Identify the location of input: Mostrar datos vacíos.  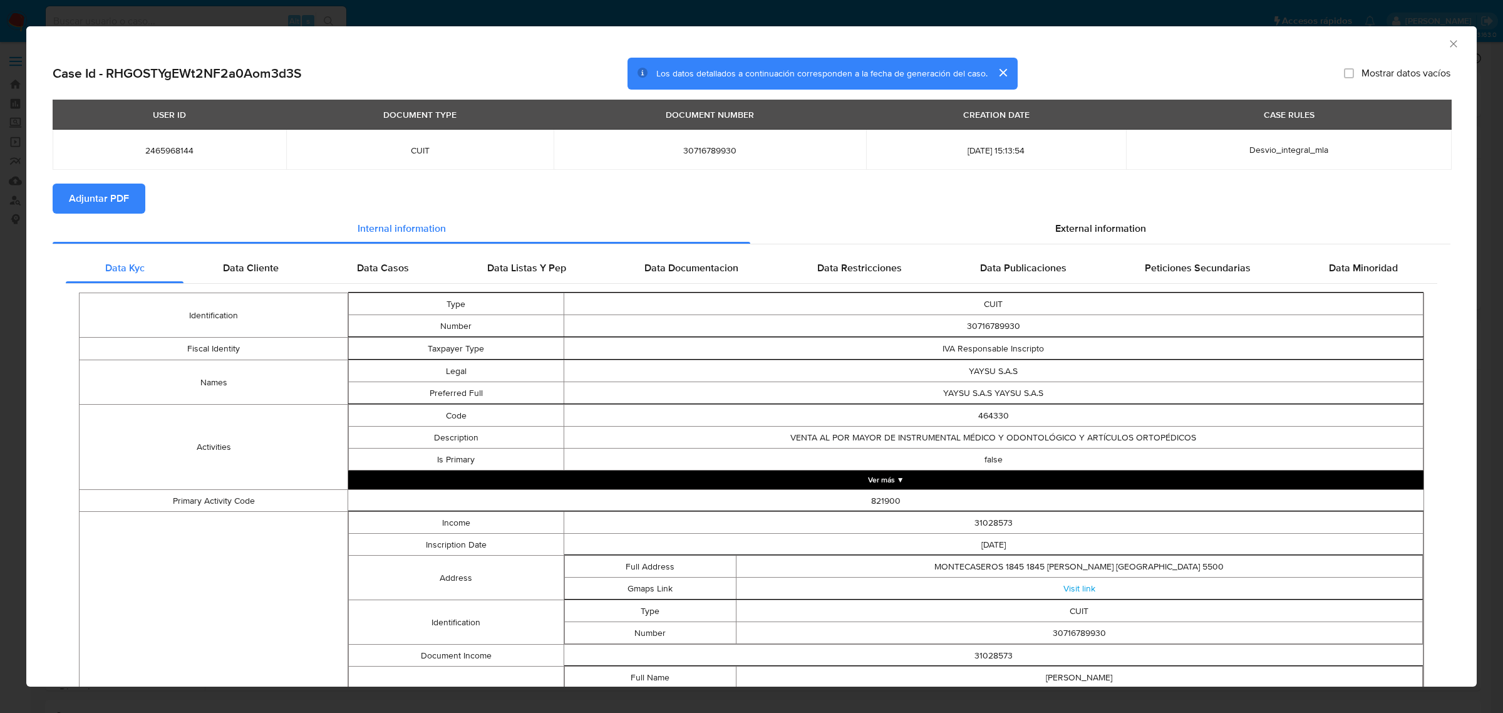
(1349, 73).